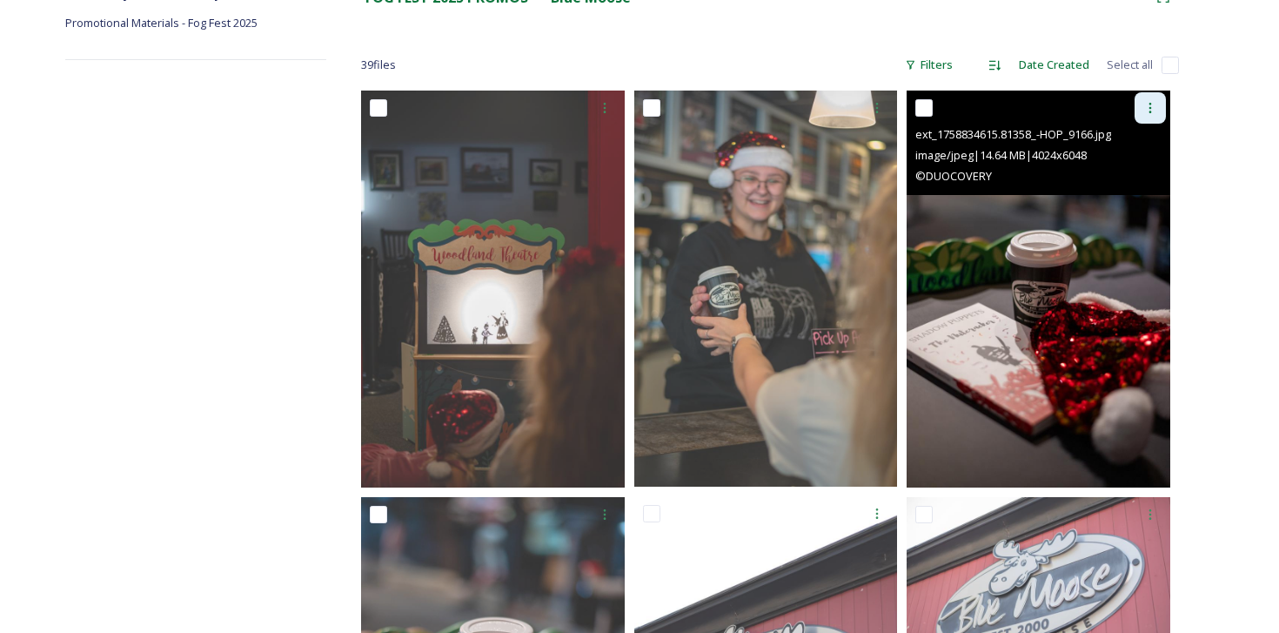 The height and width of the screenshot is (633, 1279). What do you see at coordinates (493, 288) in the screenshot?
I see `img: ext_1758834502.267002_-HOP_9113.jpg` at bounding box center [493, 288].